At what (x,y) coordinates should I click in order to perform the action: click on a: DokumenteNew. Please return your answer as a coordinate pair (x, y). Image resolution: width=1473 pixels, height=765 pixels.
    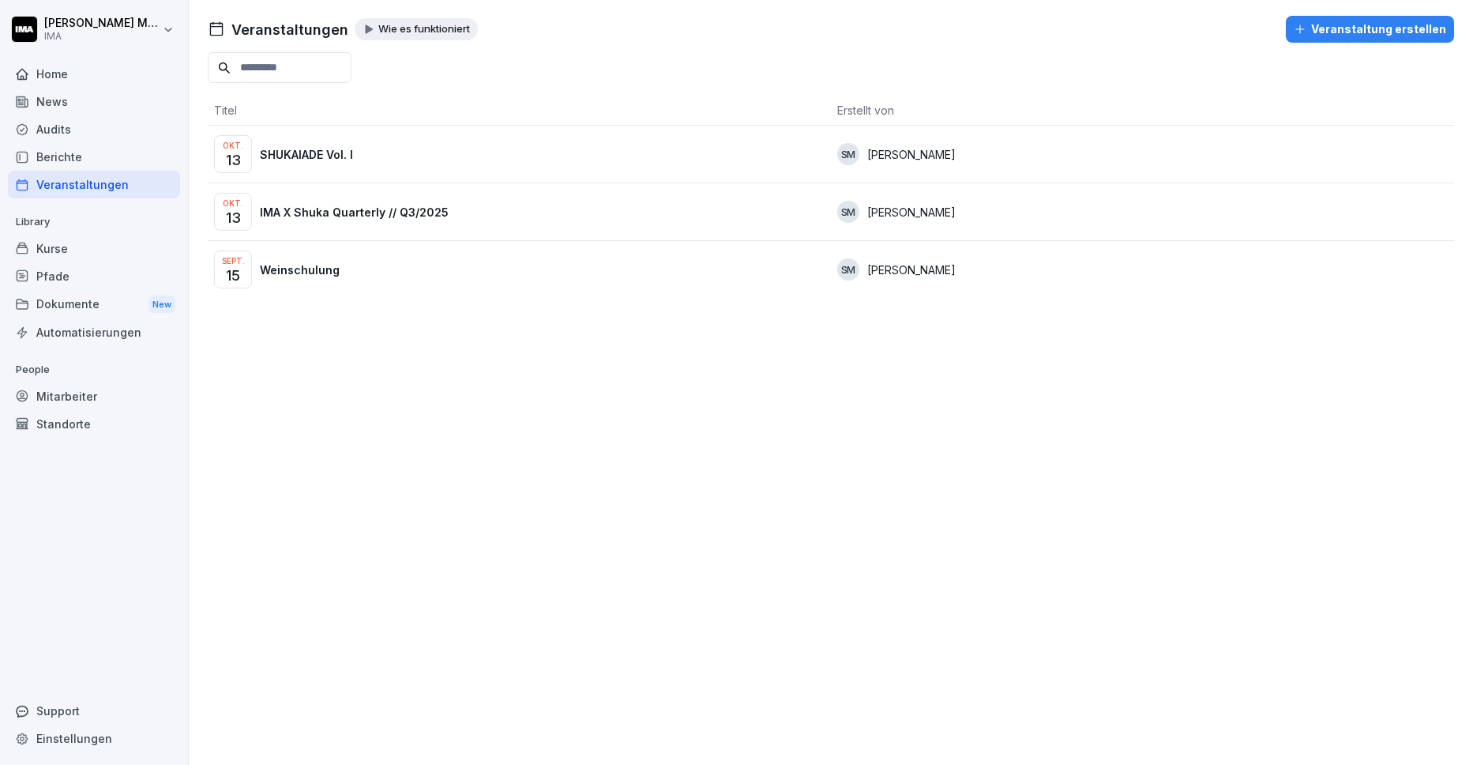
    Looking at the image, I should click on (94, 304).